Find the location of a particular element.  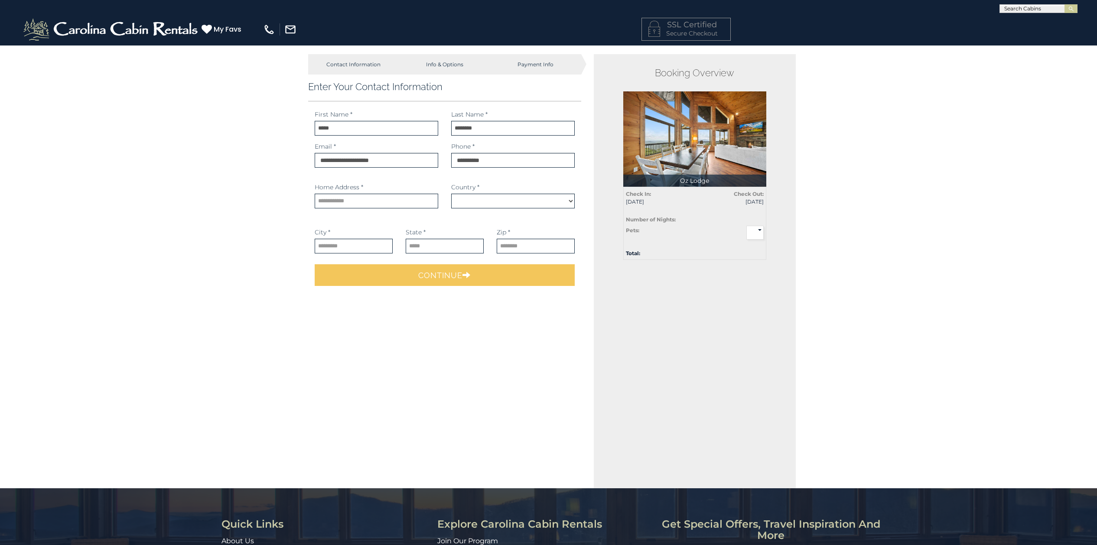

img: phone-regular-white.png is located at coordinates (269, 29).